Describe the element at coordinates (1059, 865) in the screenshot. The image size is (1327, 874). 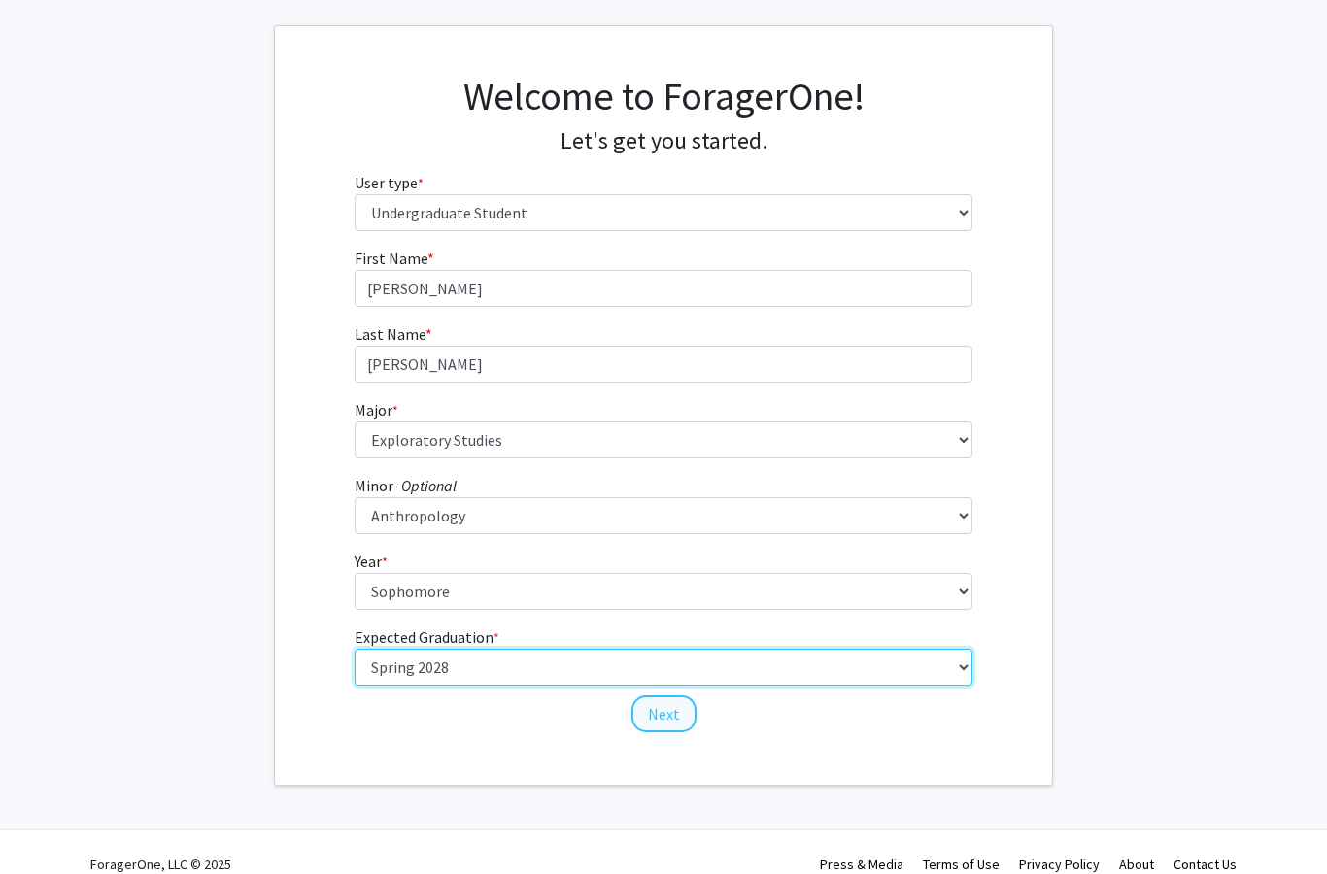
I see `a: Privacy Policy` at that location.